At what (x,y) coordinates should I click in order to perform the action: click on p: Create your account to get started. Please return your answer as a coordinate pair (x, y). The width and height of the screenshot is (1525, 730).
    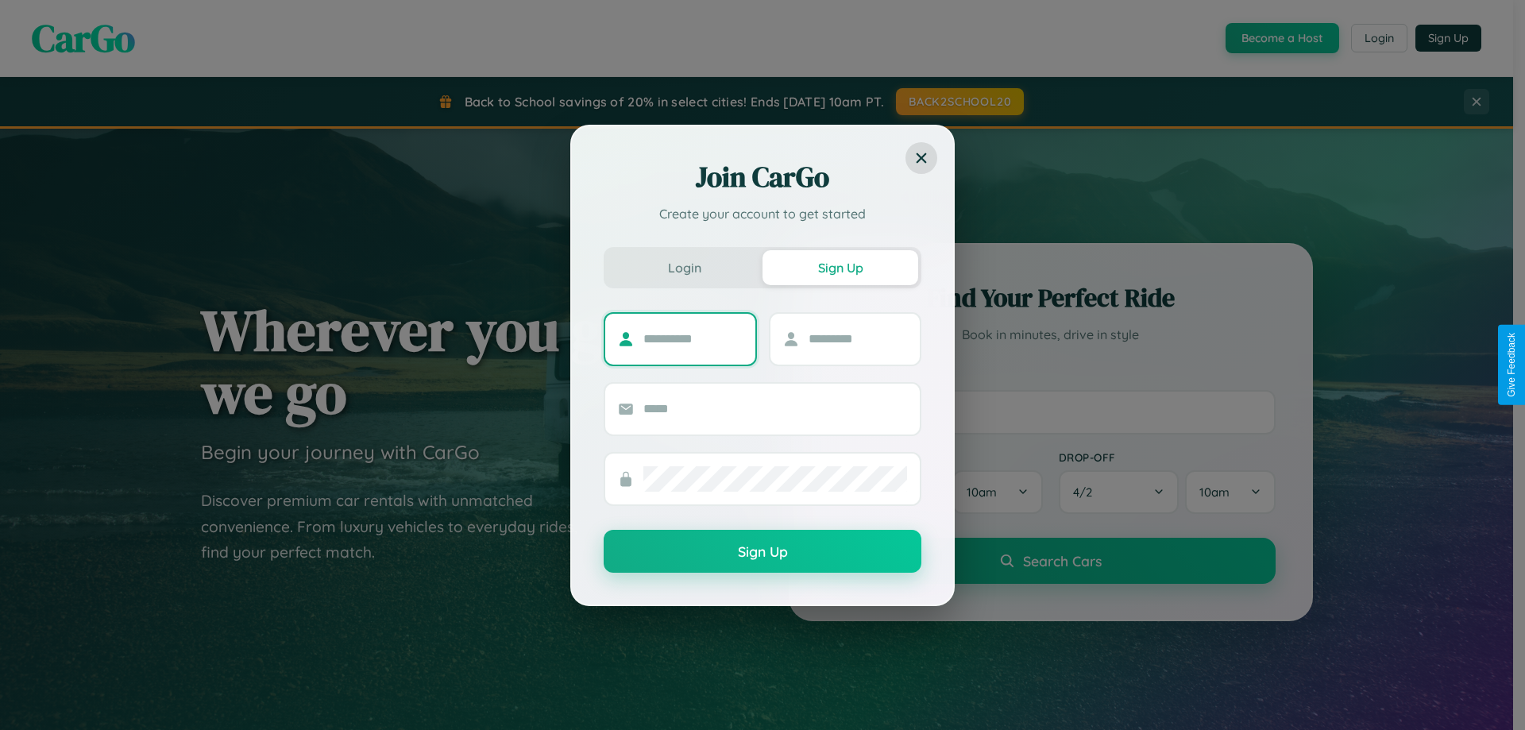
    Looking at the image, I should click on (763, 214).